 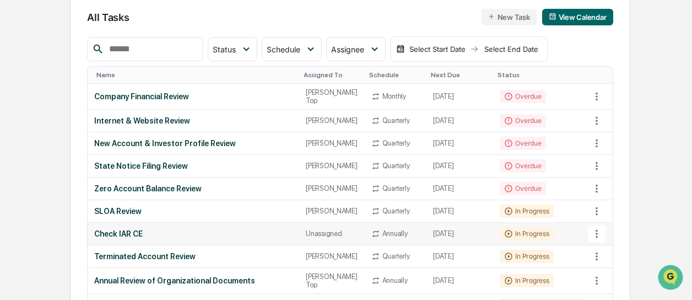 I want to click on button: Start new chat, so click(x=194, y=94).